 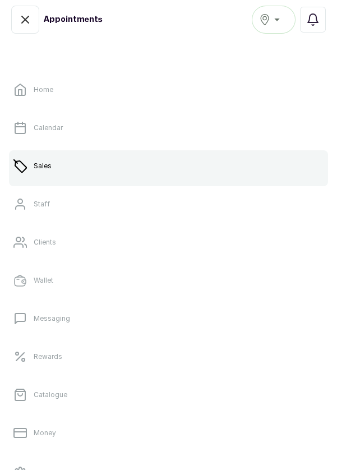 I want to click on p: Calendar, so click(x=48, y=128).